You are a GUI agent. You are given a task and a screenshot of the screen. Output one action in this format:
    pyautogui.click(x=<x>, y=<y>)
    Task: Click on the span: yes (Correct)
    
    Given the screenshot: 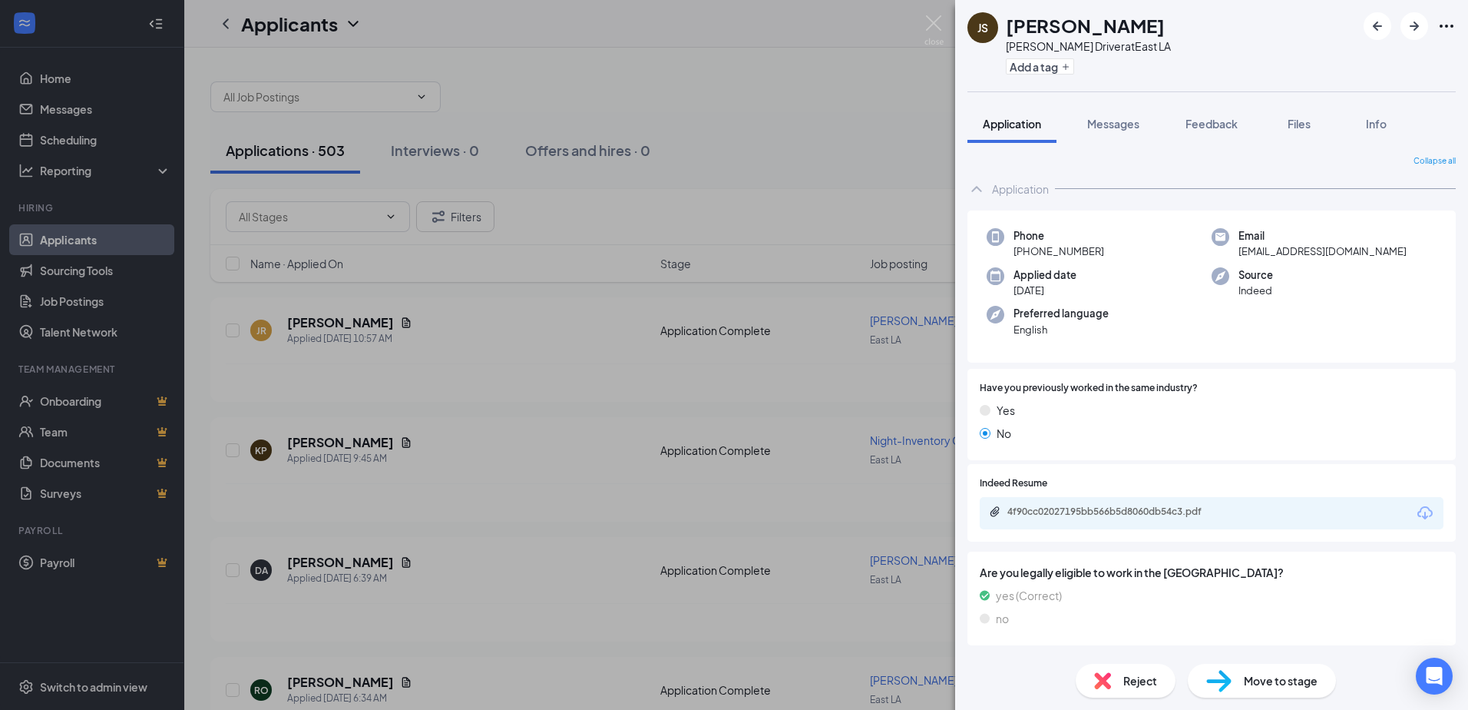 What is the action you would take?
    pyautogui.click(x=1029, y=595)
    